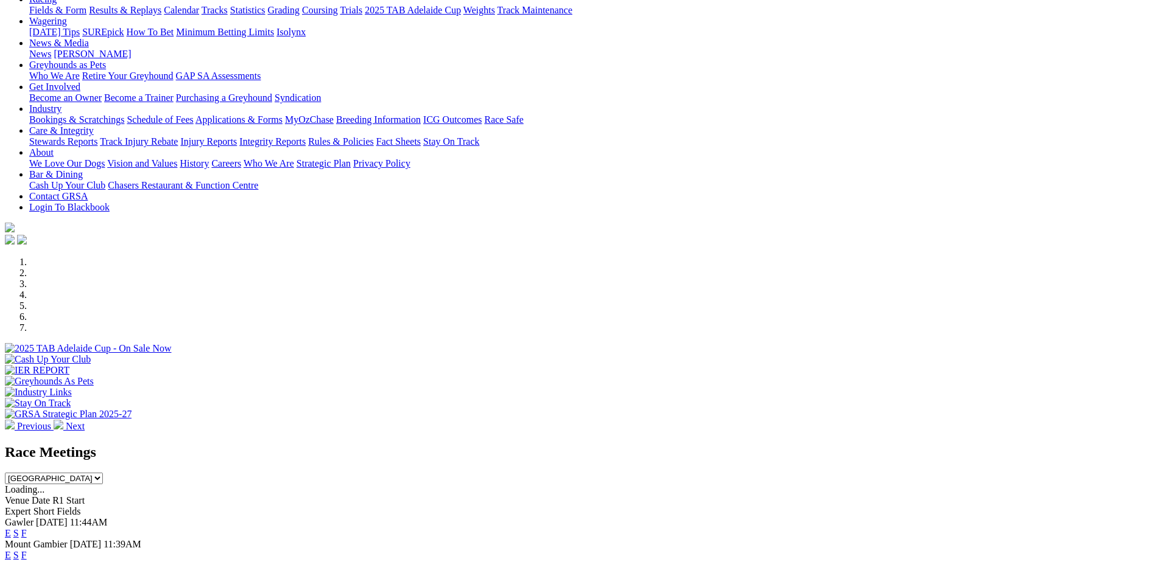  What do you see at coordinates (451, 141) in the screenshot?
I see `a: Stay On Track` at bounding box center [451, 141].